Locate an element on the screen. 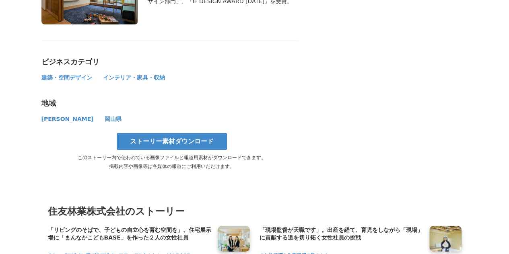 The height and width of the screenshot is (254, 509). span: インテリア・家具・収納 is located at coordinates (134, 78).